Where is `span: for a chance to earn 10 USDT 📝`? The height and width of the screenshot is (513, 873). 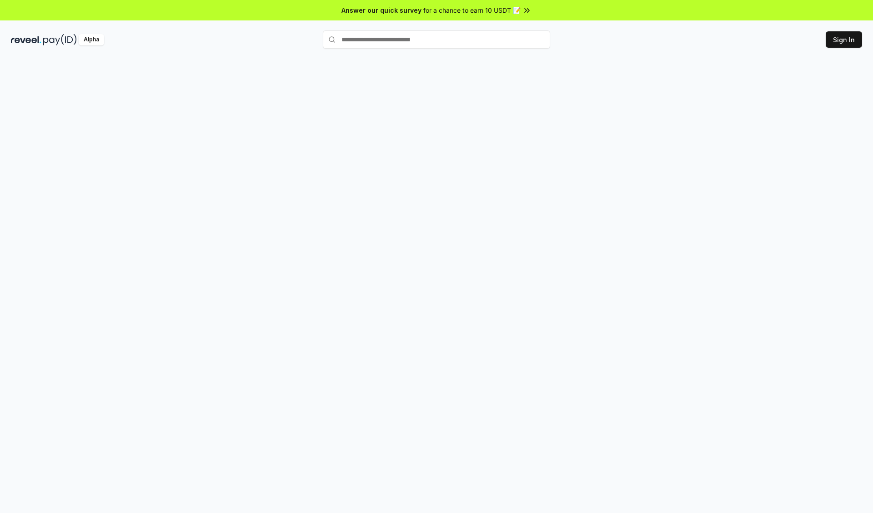
span: for a chance to earn 10 USDT 📝 is located at coordinates (472, 10).